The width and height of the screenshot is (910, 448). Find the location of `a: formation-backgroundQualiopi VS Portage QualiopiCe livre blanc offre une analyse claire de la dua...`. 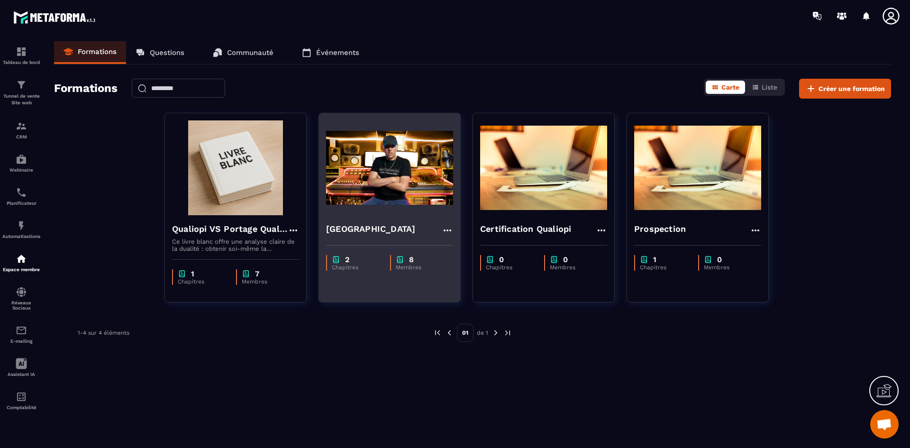

a: formation-backgroundQualiopi VS Portage QualiopiCe livre blanc offre une analyse claire de la dua... is located at coordinates (241, 213).